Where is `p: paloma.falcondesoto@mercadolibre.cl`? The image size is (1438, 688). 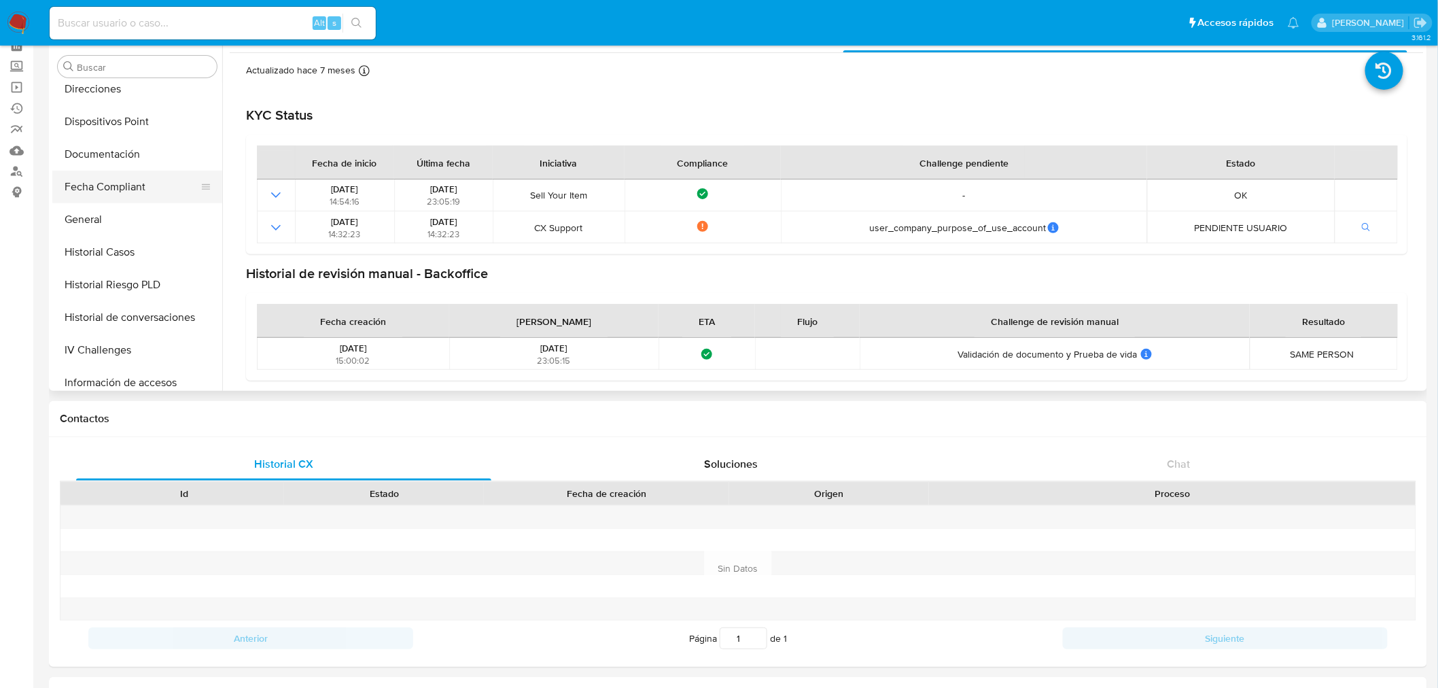 p: paloma.falcondesoto@mercadolibre.cl is located at coordinates (1370, 22).